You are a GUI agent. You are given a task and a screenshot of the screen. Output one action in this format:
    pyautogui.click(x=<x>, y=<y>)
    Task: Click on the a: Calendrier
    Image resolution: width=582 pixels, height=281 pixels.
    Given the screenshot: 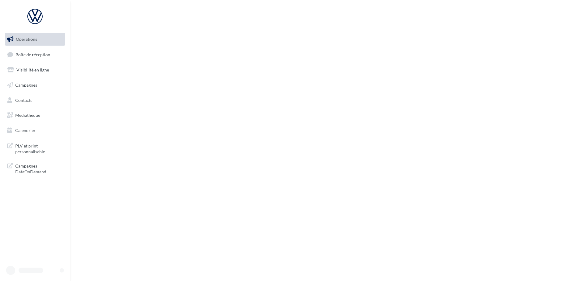 What is the action you would take?
    pyautogui.click(x=35, y=131)
    